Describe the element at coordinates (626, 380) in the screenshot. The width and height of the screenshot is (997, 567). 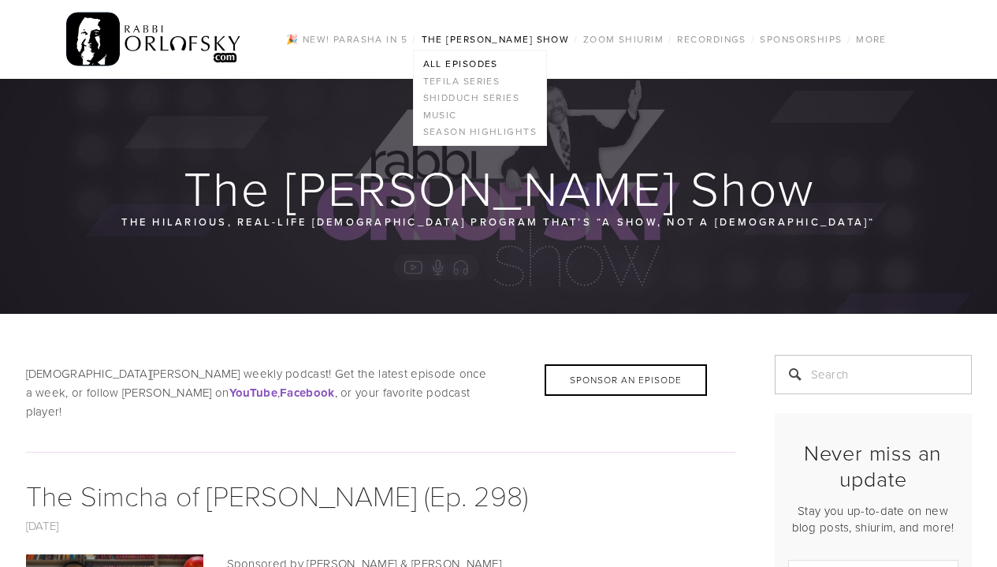
I see `div: Sponsor an Episode` at that location.